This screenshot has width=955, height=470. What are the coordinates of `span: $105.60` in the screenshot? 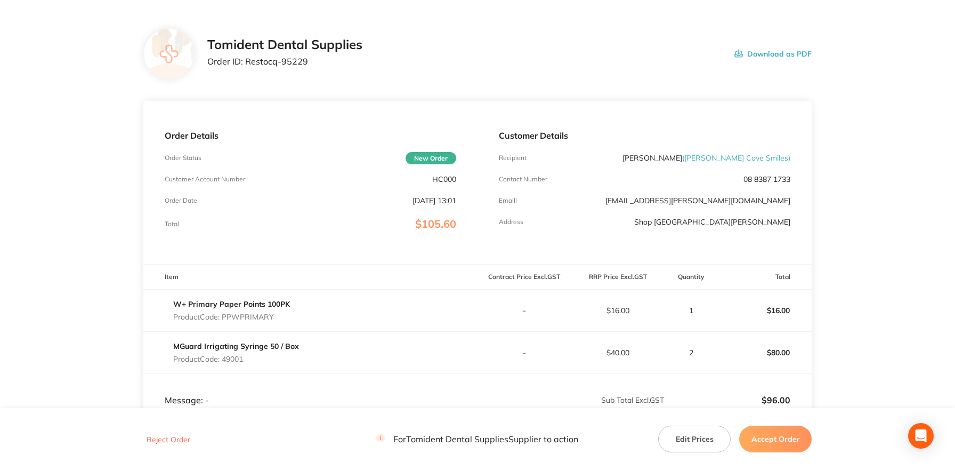 It's located at (436, 223).